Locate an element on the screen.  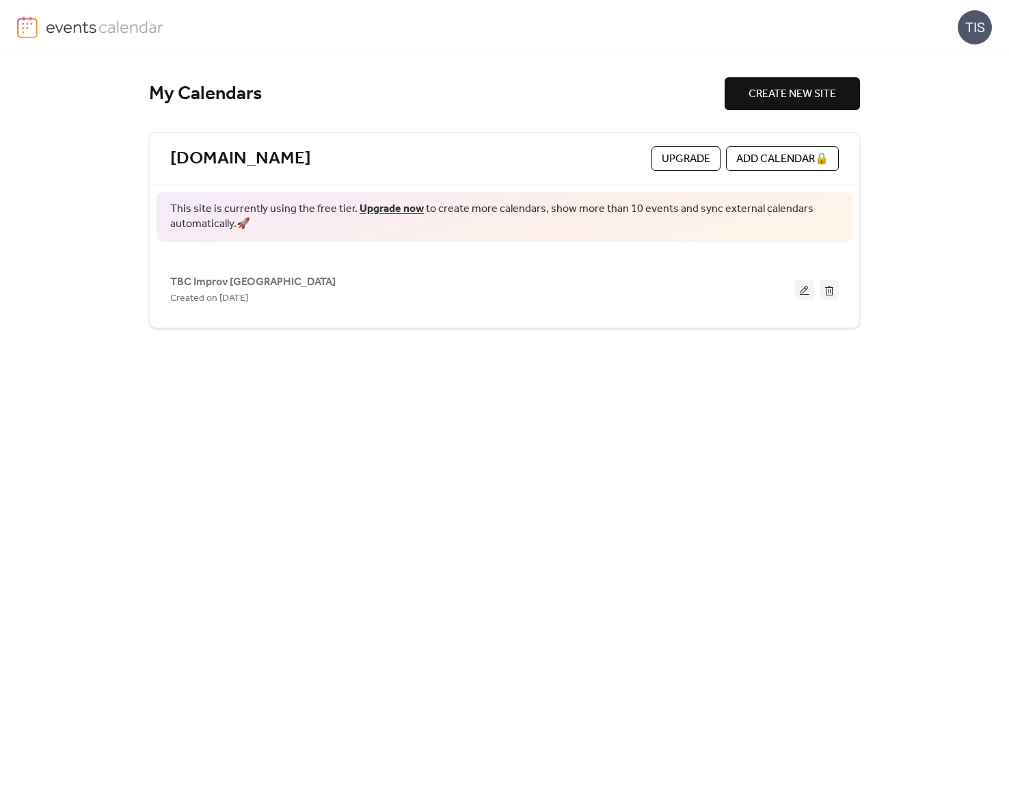
span: This site is currently using the free tier. to create more calendars, show more than 10 events an... is located at coordinates (505, 217).